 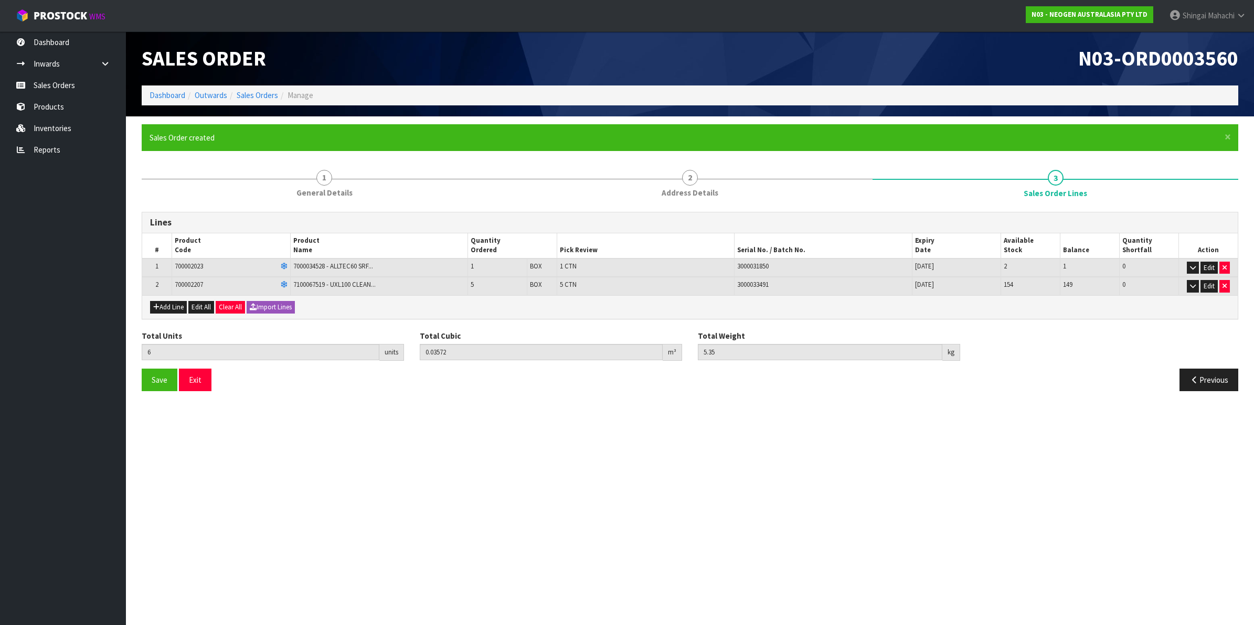 What do you see at coordinates (182, 137) in the screenshot?
I see `span: Sales Order created` at bounding box center [182, 137].